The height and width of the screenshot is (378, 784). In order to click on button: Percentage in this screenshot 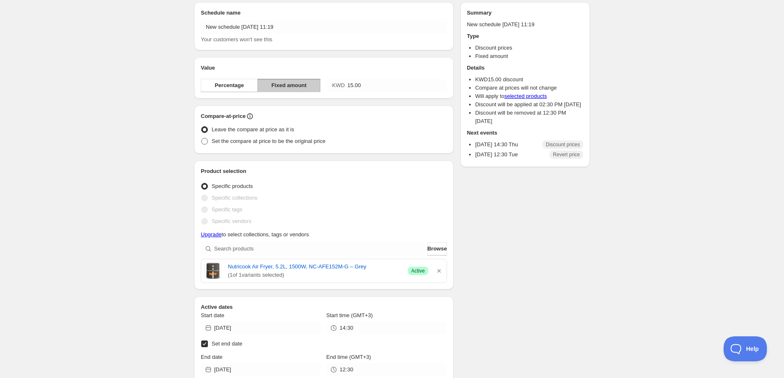, I will do `click(229, 85)`.